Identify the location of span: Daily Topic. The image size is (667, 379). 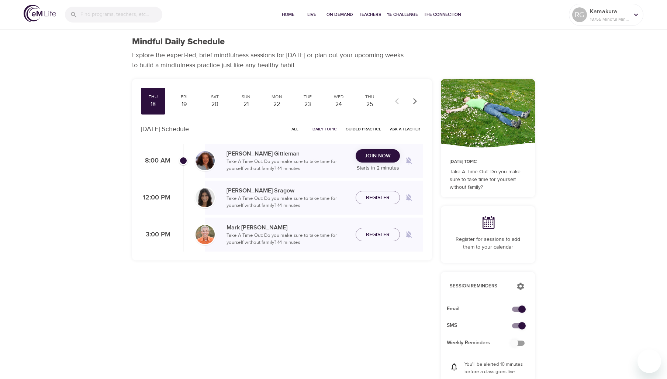
(325, 129).